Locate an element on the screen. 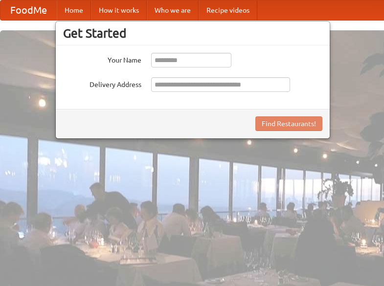 The image size is (384, 286). h3: Get Started is located at coordinates (193, 33).